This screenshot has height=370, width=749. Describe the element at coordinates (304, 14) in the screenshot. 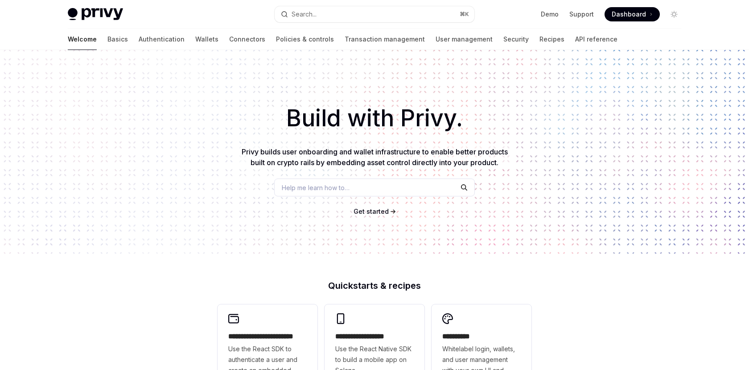

I see `div: Search...` at that location.